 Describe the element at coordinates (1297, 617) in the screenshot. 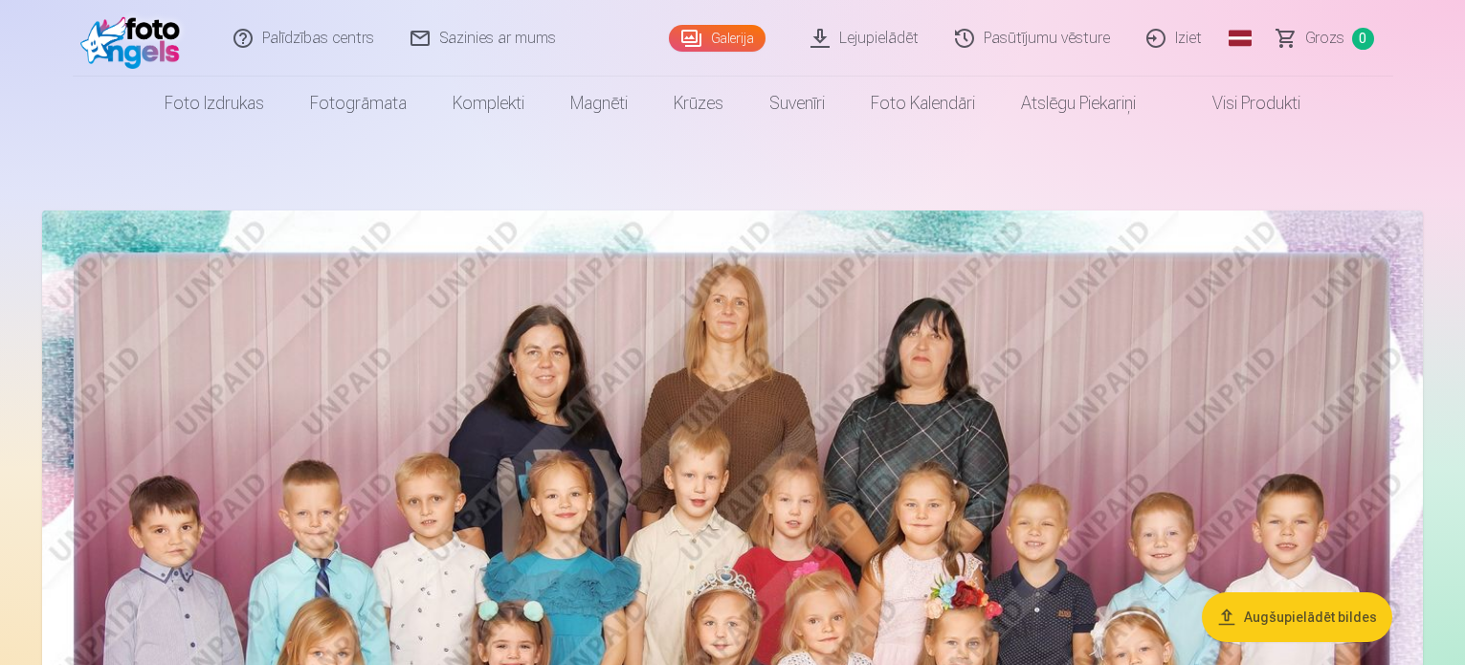

I see `button: Augšupielādēt bildes` at that location.